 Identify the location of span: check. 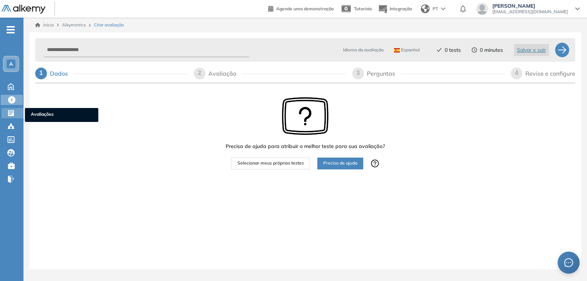
(439, 50).